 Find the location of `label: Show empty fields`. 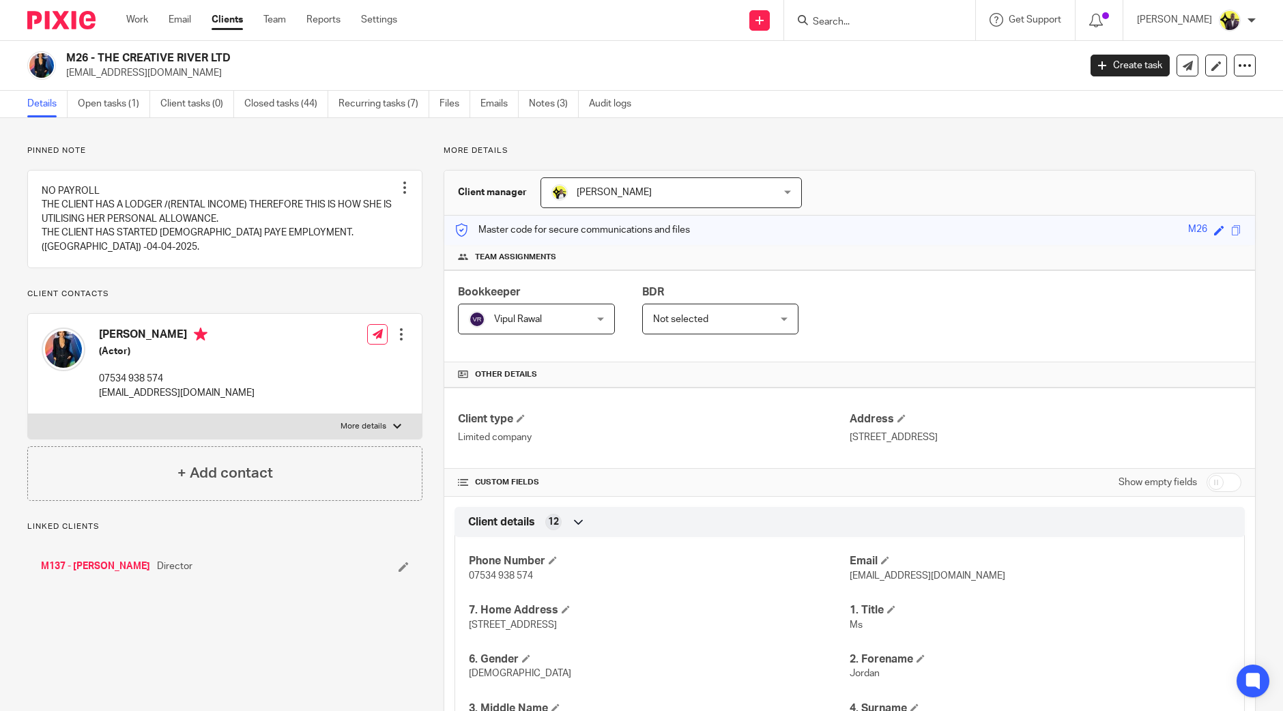

label: Show empty fields is located at coordinates (1158, 483).